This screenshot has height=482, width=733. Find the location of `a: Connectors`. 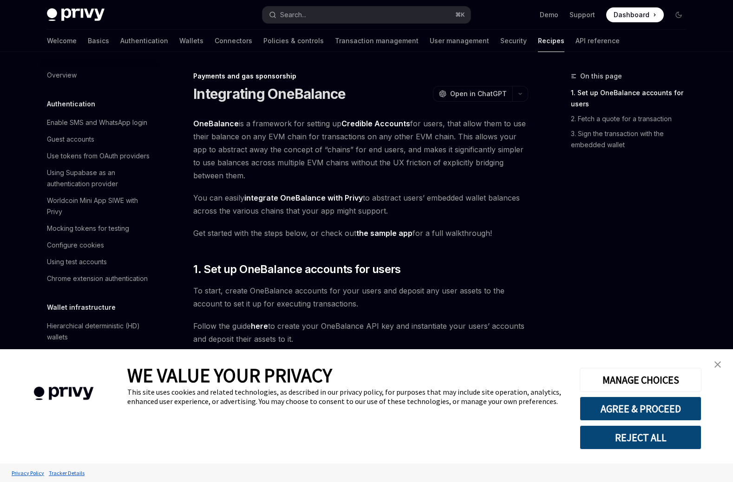

a: Connectors is located at coordinates (233, 41).